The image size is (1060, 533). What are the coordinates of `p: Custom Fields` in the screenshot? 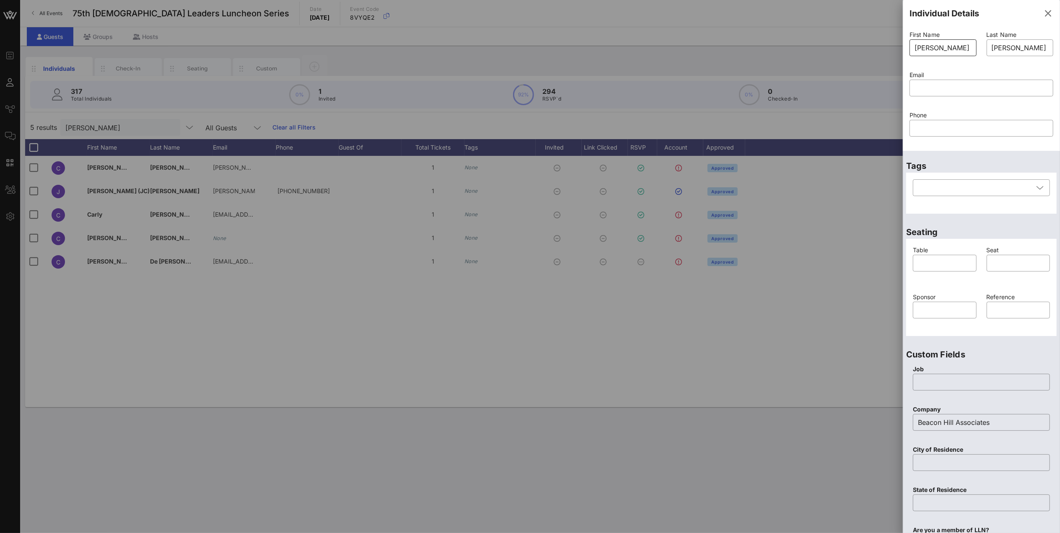 It's located at (981, 355).